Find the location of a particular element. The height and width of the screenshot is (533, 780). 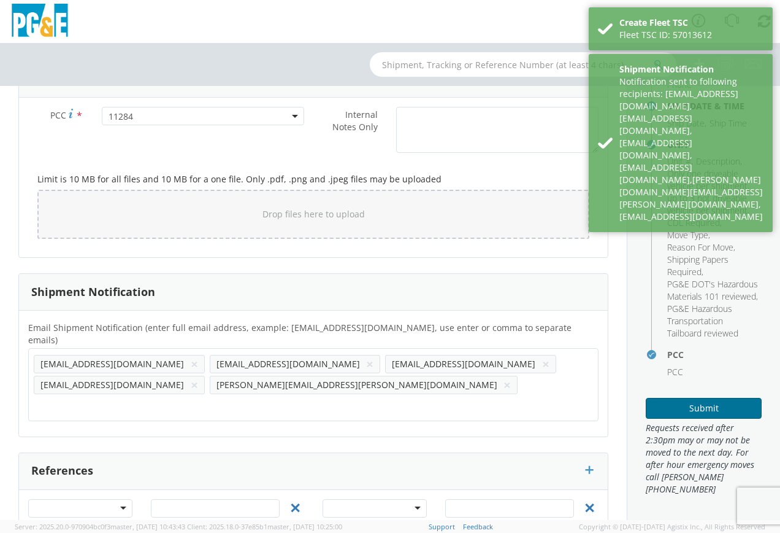

img: pge-logo-06675f144f4cfa6a6814.png is located at coordinates (40, 21).